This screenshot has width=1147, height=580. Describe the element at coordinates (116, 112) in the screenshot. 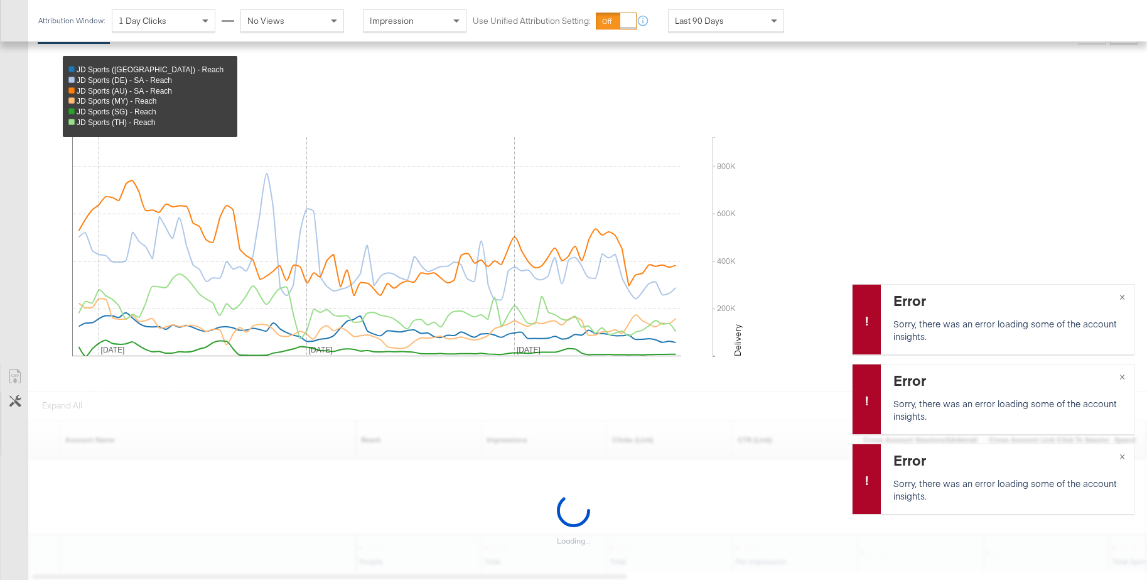

I see `span: JD Sports (SG) - Reach` at that location.